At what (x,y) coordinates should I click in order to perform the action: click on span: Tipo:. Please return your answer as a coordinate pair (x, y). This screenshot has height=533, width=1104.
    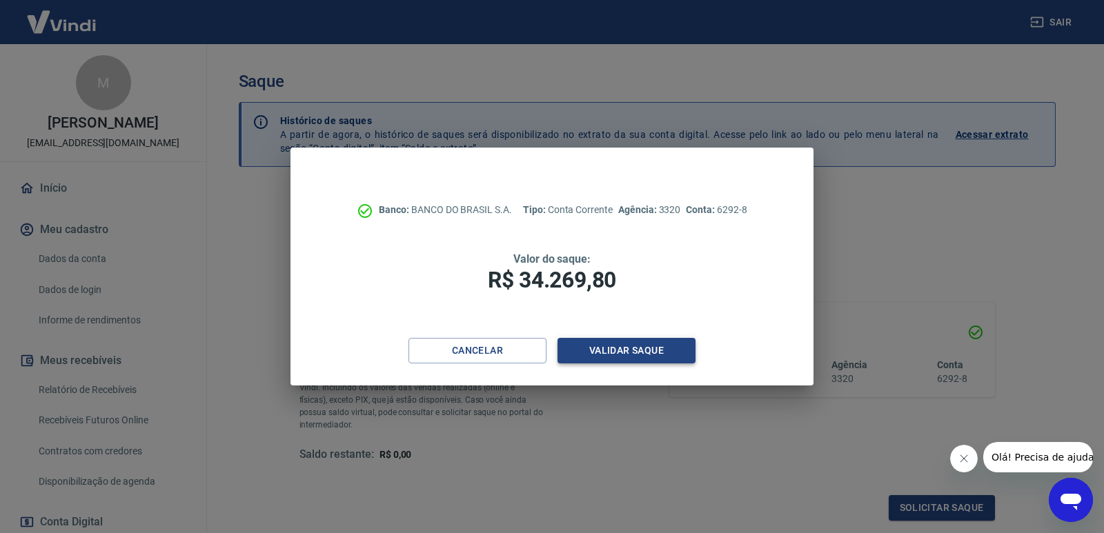
    Looking at the image, I should click on (535, 210).